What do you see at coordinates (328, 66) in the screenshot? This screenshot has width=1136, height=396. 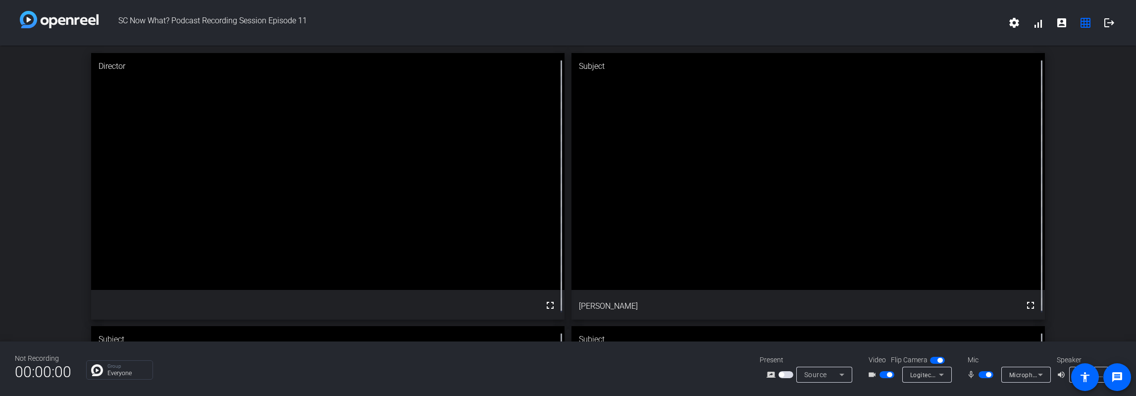 I see `div: Director` at bounding box center [328, 66].